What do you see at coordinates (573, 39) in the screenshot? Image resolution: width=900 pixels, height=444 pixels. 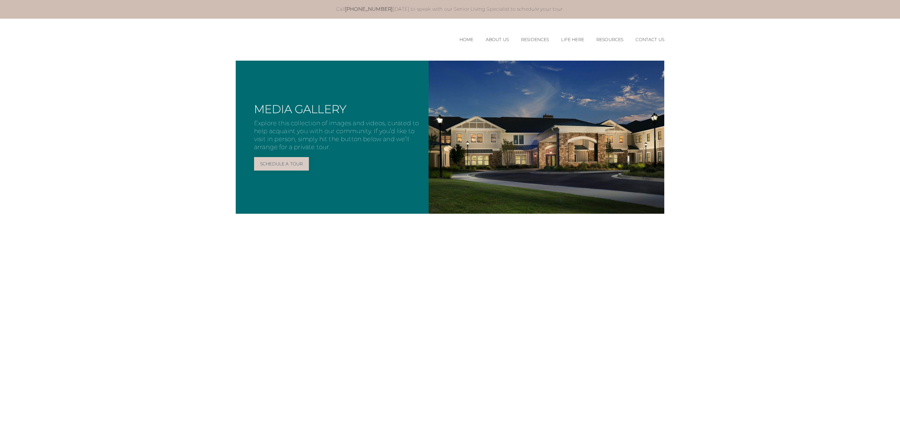 I see `a: Life Here` at bounding box center [573, 39].